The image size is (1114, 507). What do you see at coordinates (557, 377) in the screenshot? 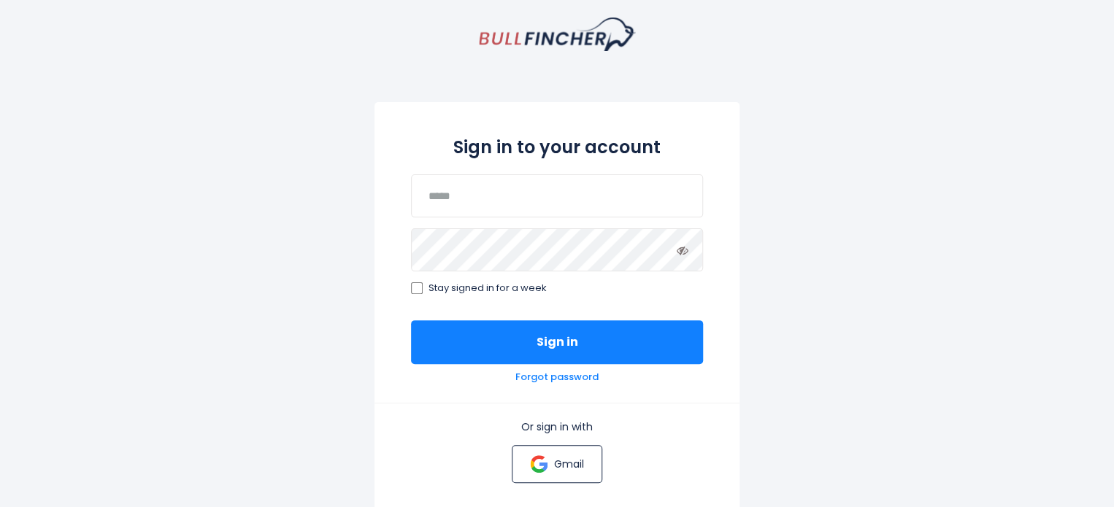
I see `a: Forgot password` at bounding box center [557, 377].